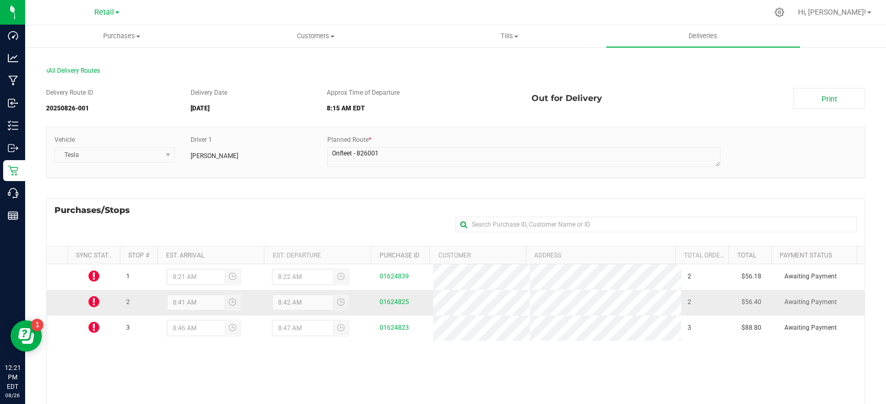  What do you see at coordinates (70, 93) in the screenshot?
I see `label: Delivery Route ID` at bounding box center [70, 93].